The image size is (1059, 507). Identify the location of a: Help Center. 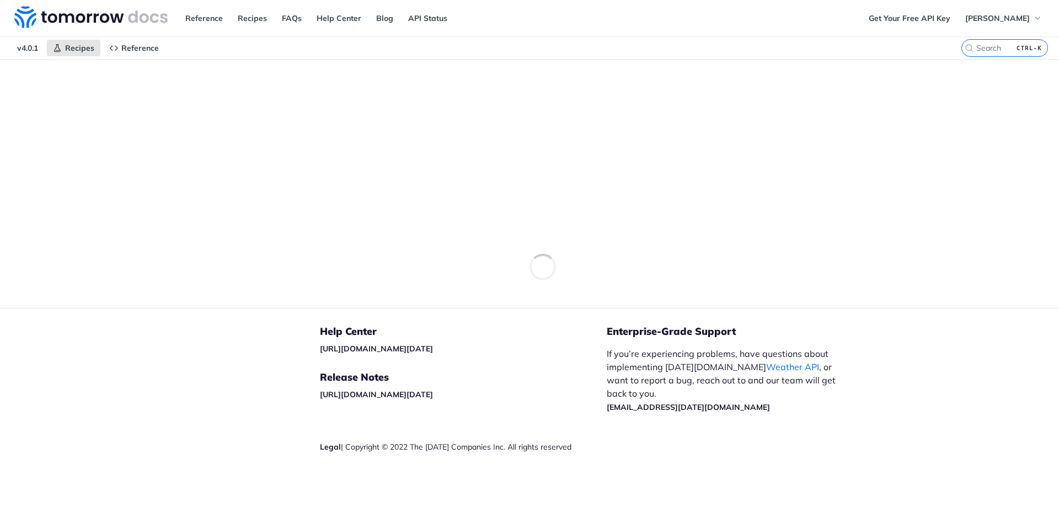
(339, 18).